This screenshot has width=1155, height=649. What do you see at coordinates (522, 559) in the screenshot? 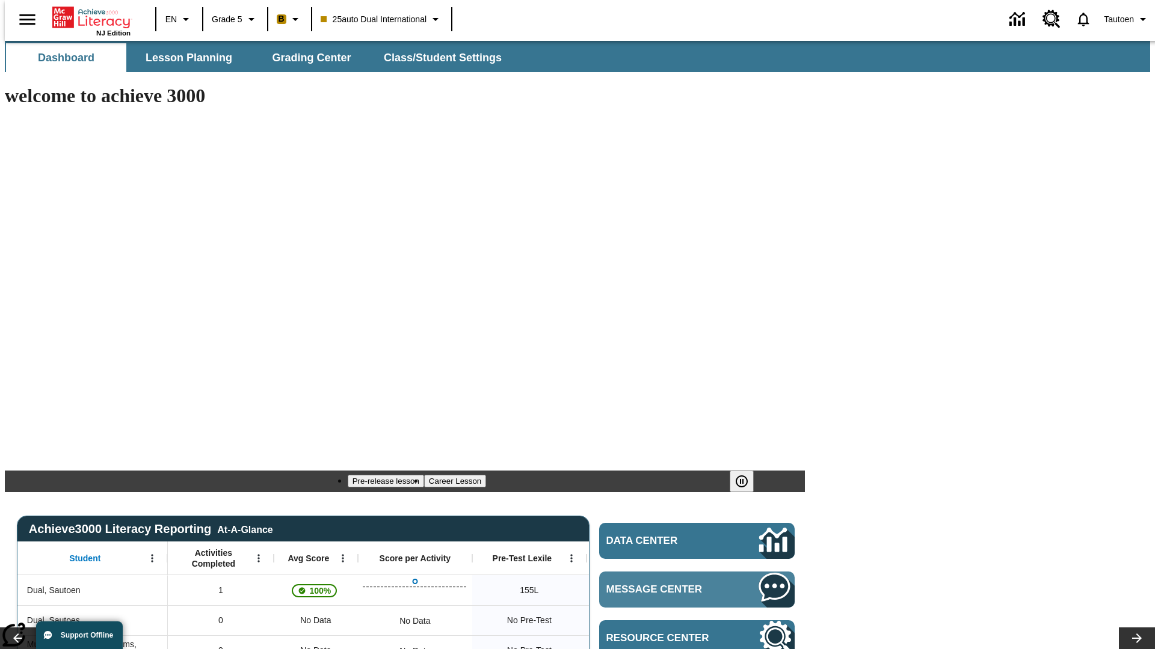
I see `span: Pre-Test Lexile` at bounding box center [522, 559].